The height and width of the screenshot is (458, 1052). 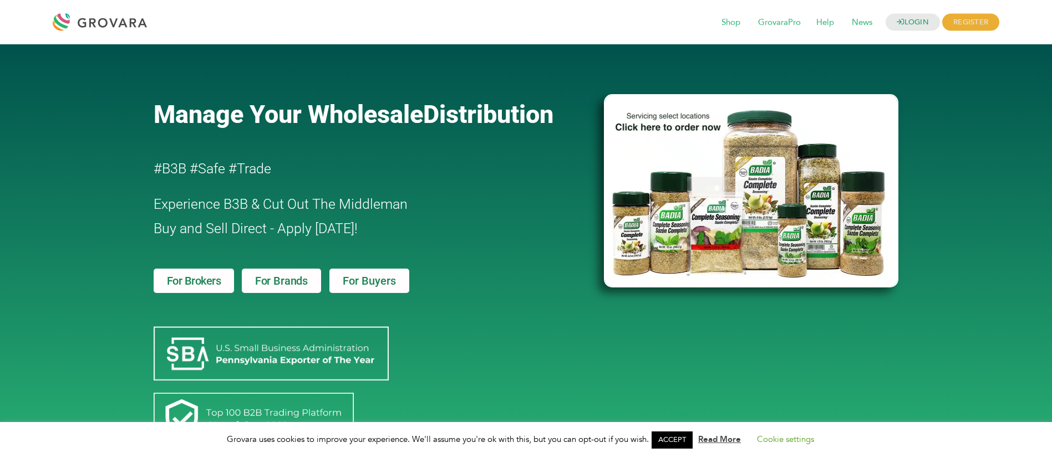 What do you see at coordinates (672, 440) in the screenshot?
I see `a: ACCEPT` at bounding box center [672, 440].